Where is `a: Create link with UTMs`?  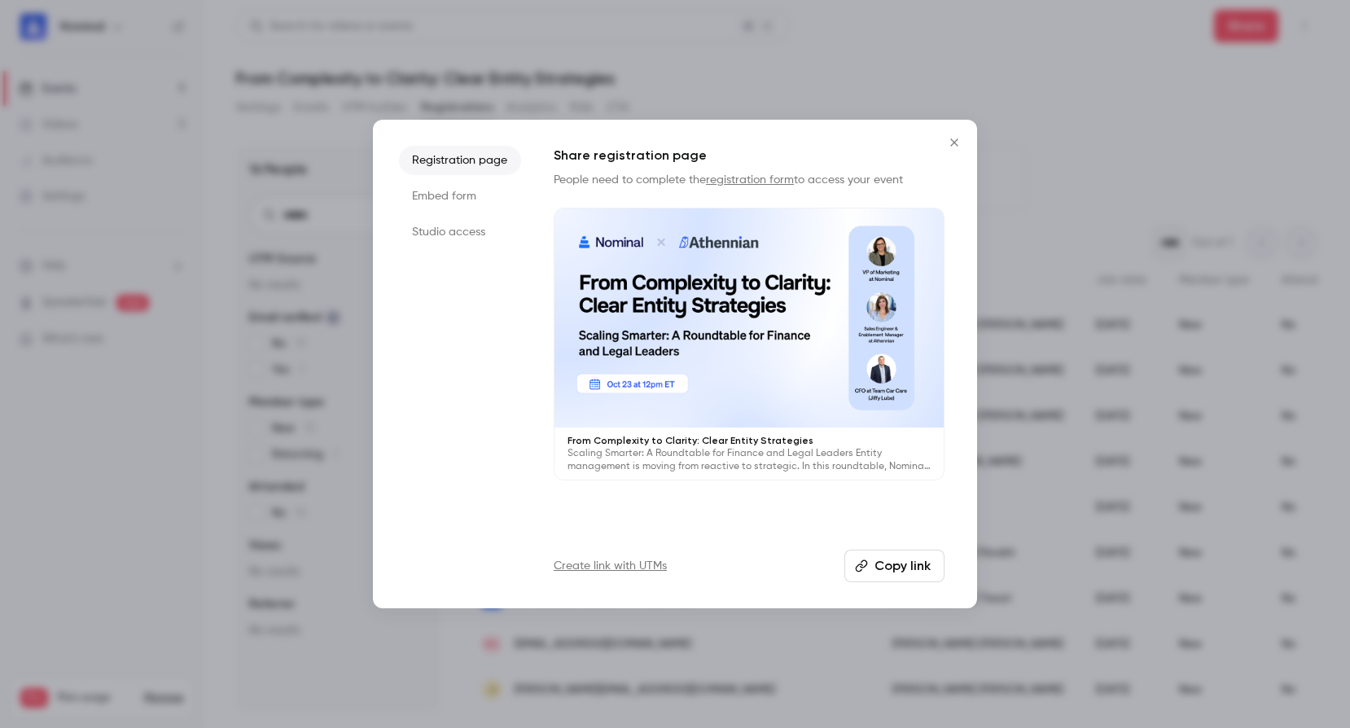 a: Create link with UTMs is located at coordinates (610, 566).